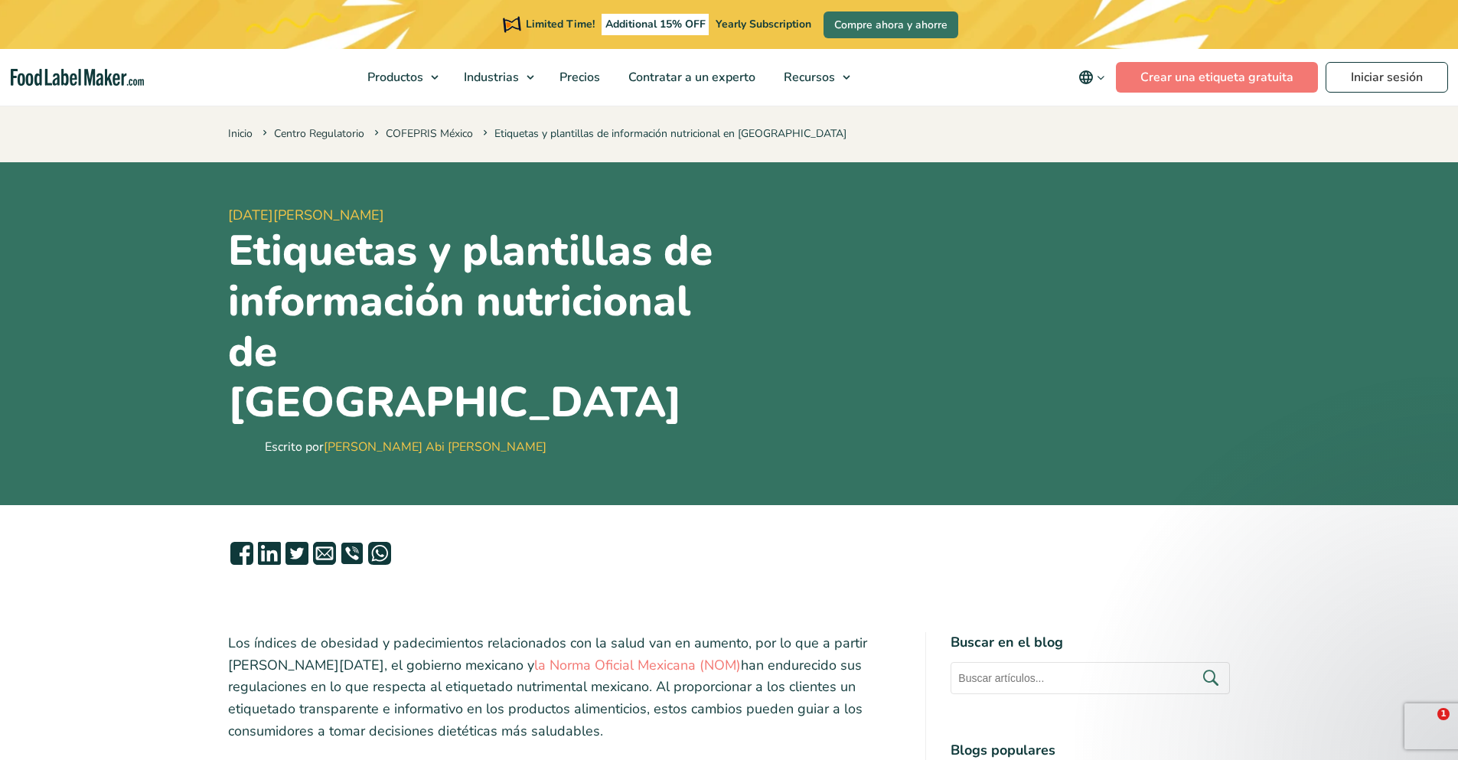 The image size is (1458, 760). What do you see at coordinates (578, 77) in the screenshot?
I see `span: Precios` at bounding box center [578, 77].